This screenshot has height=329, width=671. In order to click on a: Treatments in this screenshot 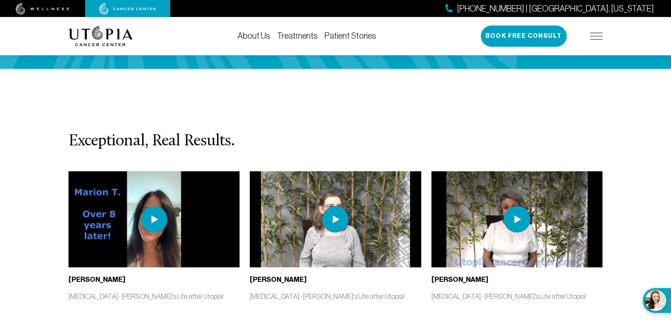, I will do `click(297, 36)`.